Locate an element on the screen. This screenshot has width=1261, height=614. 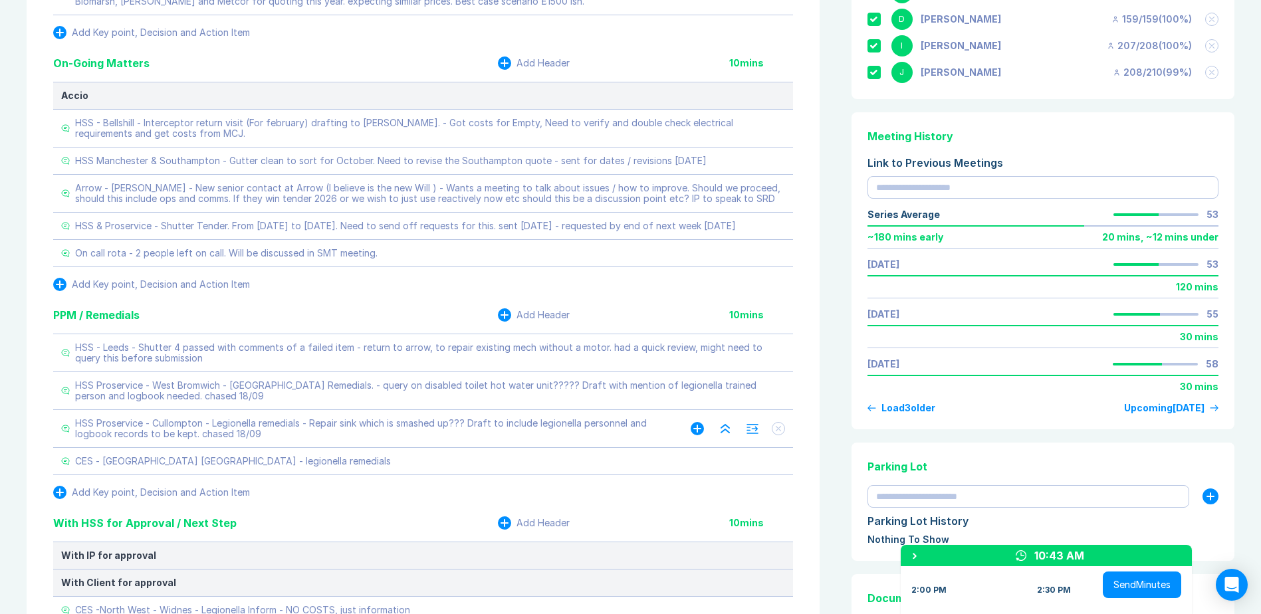
div: With IP for approval is located at coordinates (423, 556).